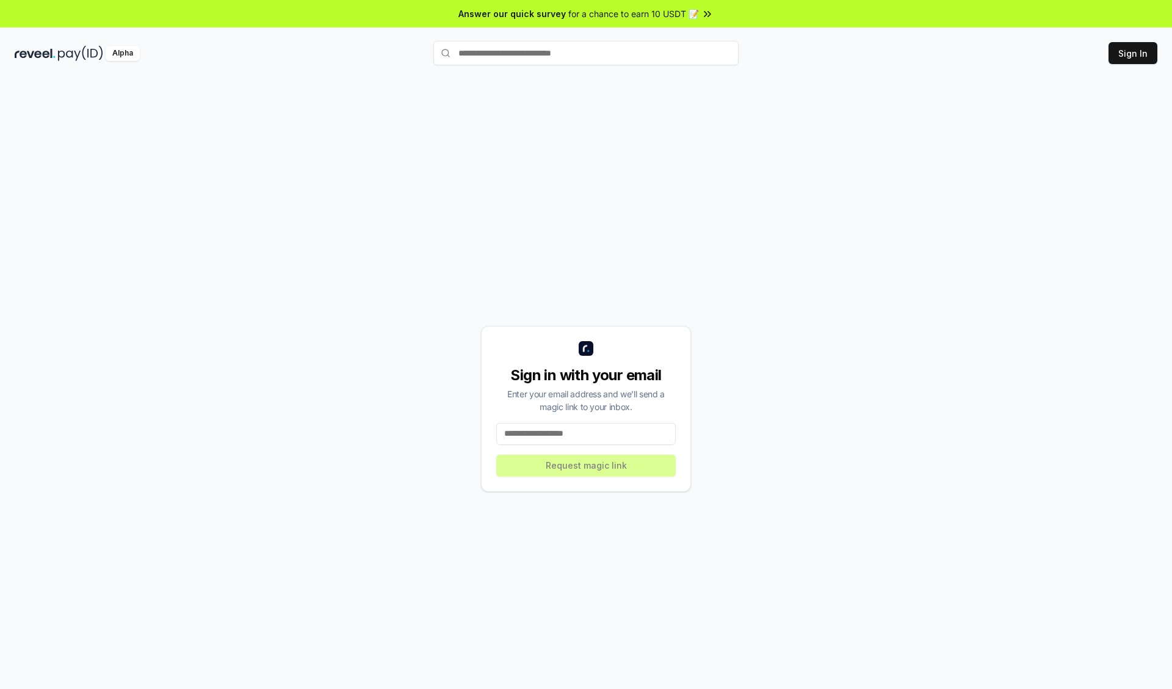 This screenshot has height=689, width=1172. What do you see at coordinates (81, 53) in the screenshot?
I see `img: pay_id` at bounding box center [81, 53].